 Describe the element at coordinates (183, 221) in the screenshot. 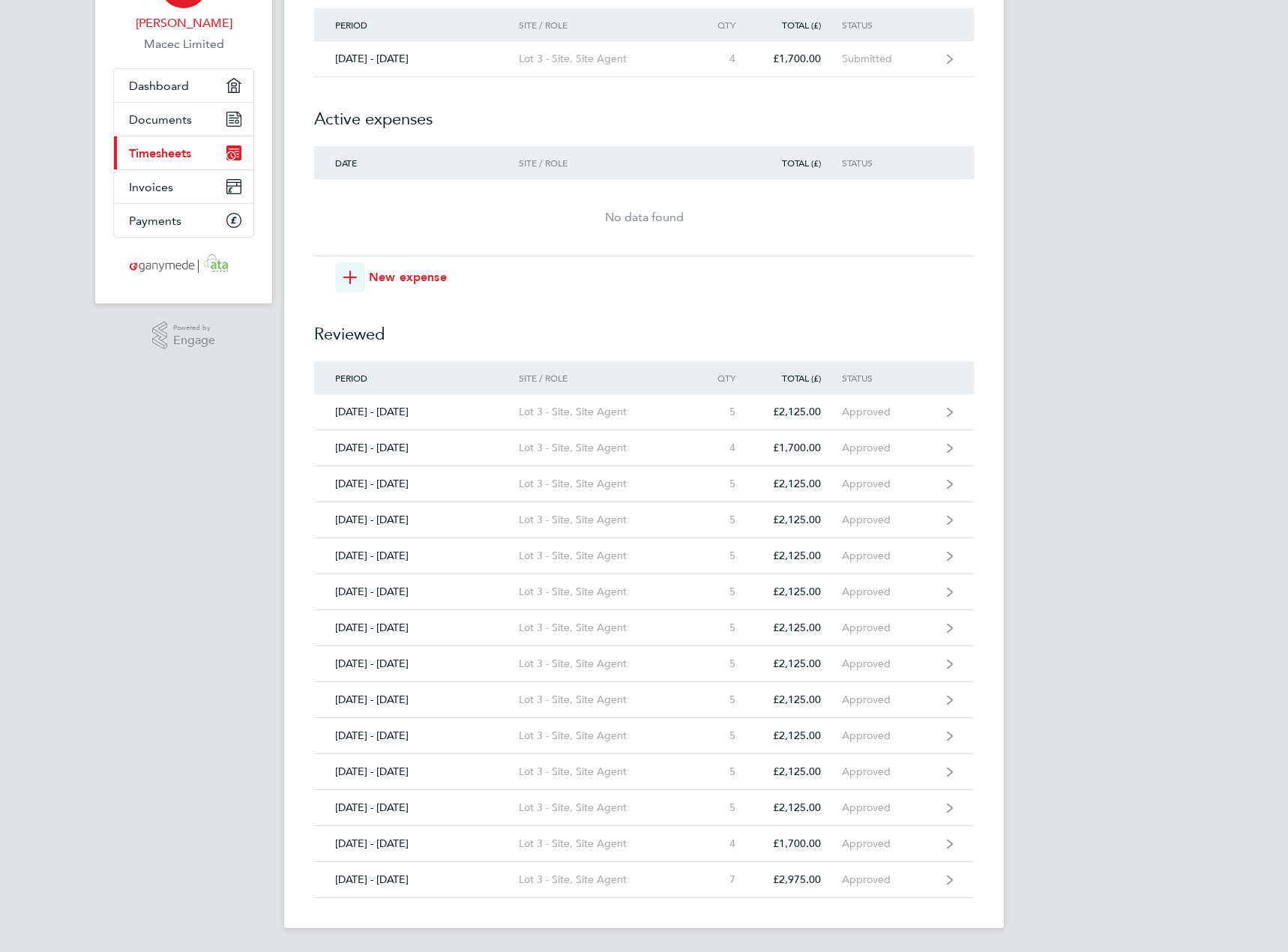

I see `a: Payments` at that location.